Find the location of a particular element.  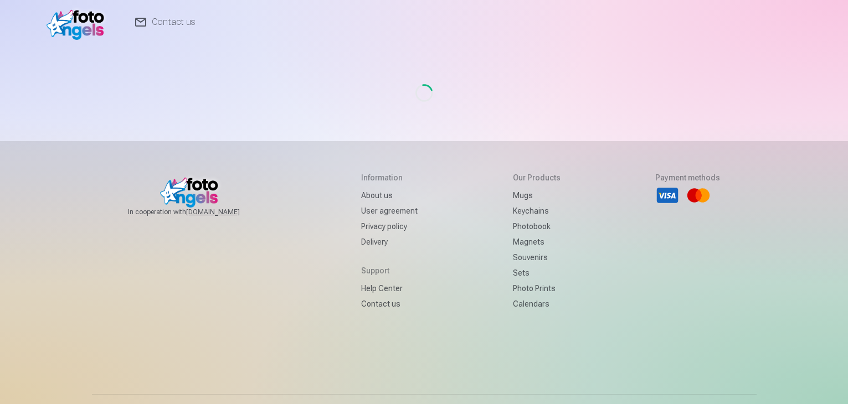

a: About us is located at coordinates (389, 195).